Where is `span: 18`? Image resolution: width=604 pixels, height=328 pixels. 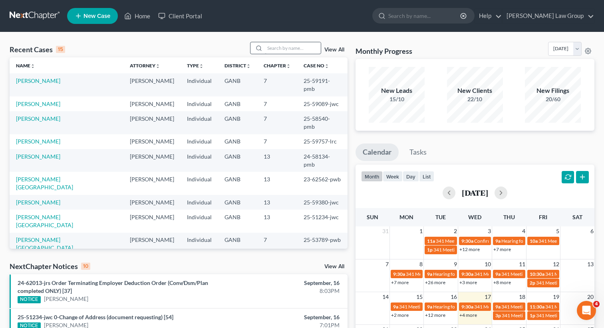
span: 18 is located at coordinates (522, 297).